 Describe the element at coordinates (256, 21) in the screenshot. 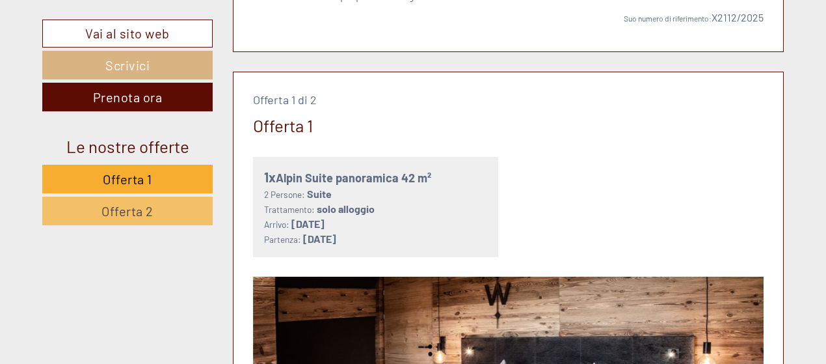

I see `div: giovedì` at that location.